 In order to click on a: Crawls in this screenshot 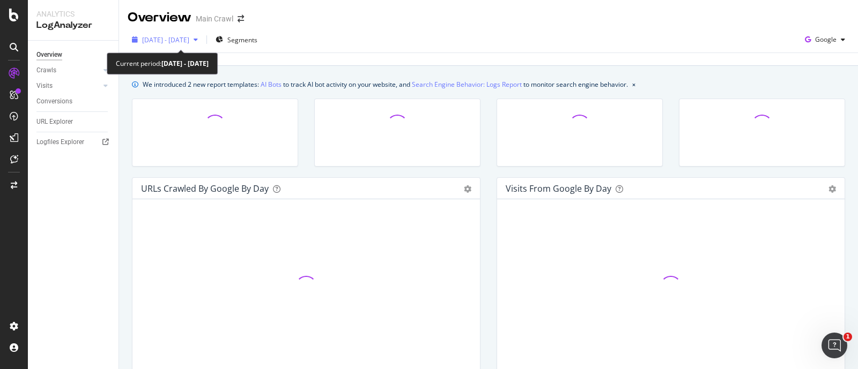, I will do `click(68, 70)`.